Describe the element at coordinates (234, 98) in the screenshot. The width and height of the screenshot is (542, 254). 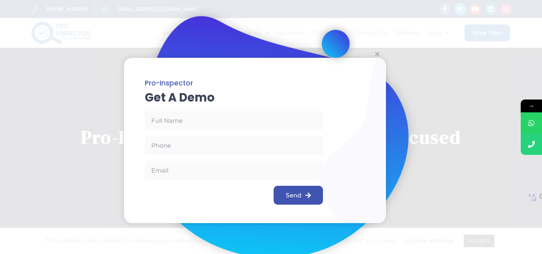
I see `h2: Get a Demo` at that location.